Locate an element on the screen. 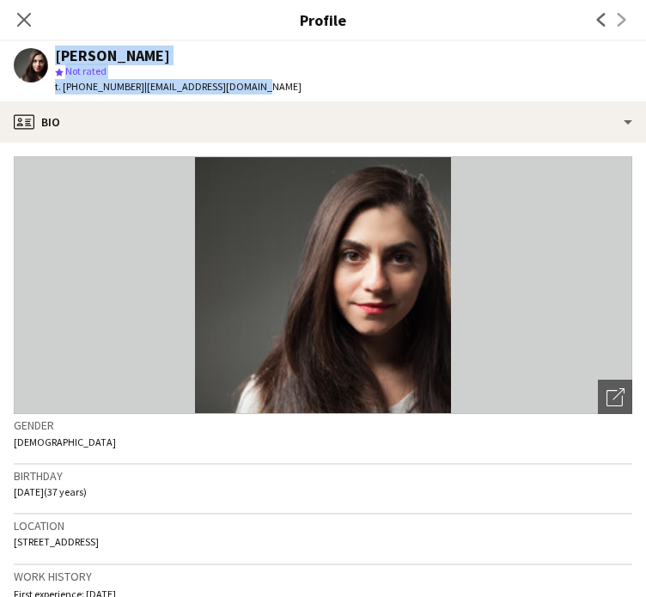  h3: Location is located at coordinates (323, 526).